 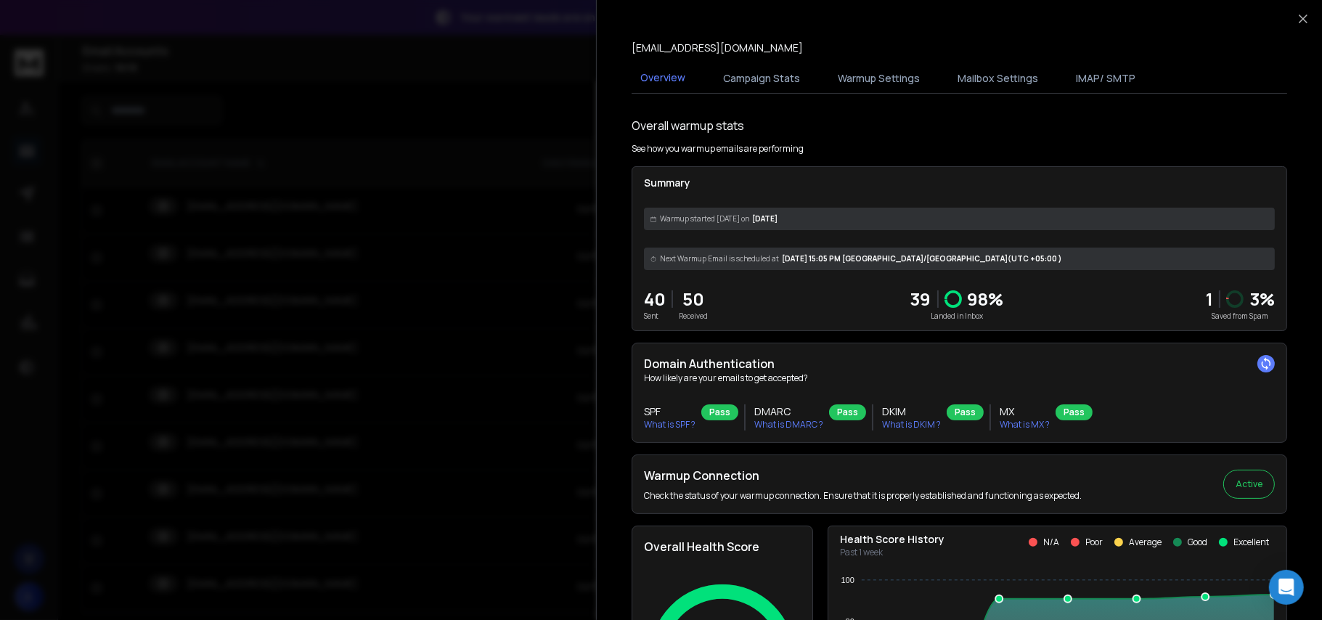 What do you see at coordinates (688, 126) in the screenshot?
I see `h1: Overall warmup stats` at bounding box center [688, 126].